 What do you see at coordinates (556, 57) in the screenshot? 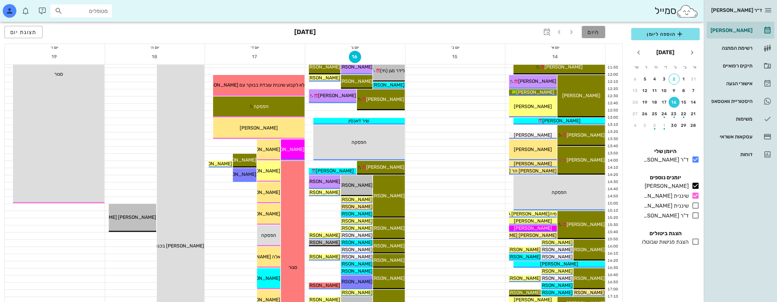
I see `button: 14` at bounding box center [556, 57].